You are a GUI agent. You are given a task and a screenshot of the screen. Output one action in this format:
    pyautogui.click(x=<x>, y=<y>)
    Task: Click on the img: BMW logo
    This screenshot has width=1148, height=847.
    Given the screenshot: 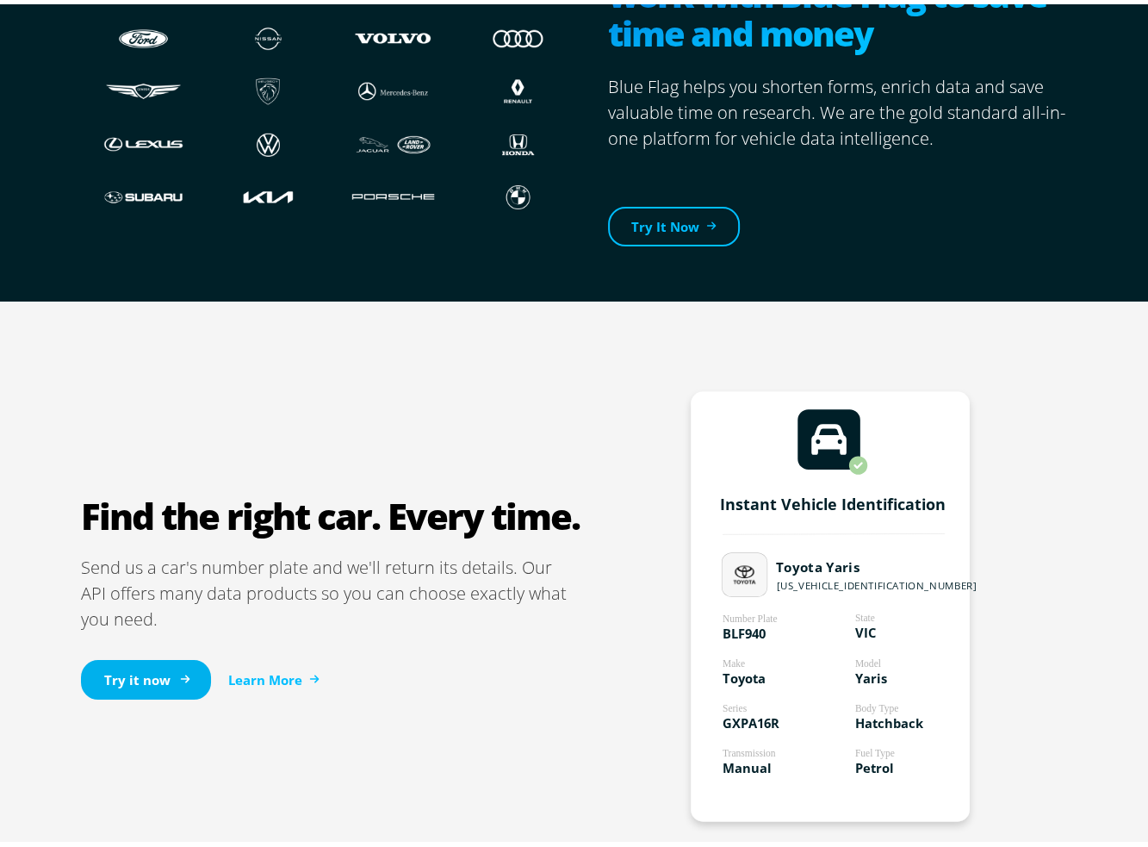 What is the action you would take?
    pyautogui.click(x=518, y=193)
    